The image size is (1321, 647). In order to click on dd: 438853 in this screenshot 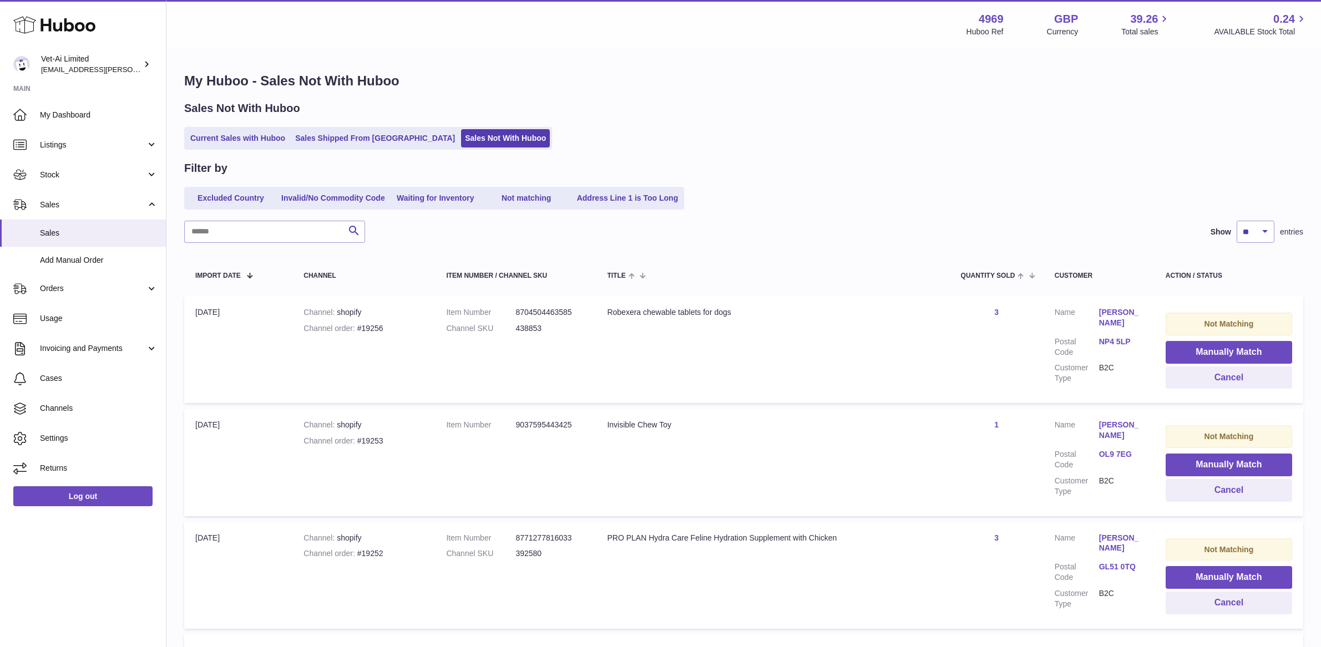, I will do `click(550, 328)`.